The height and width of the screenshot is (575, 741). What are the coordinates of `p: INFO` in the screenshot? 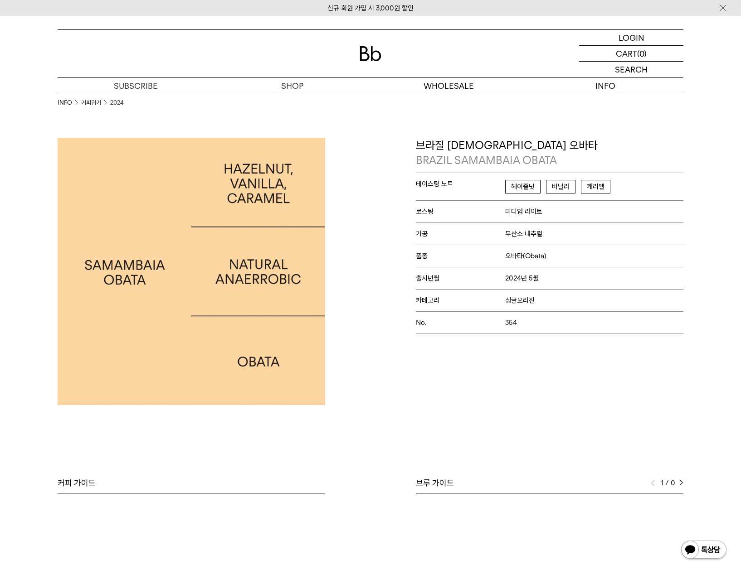 It's located at (605, 86).